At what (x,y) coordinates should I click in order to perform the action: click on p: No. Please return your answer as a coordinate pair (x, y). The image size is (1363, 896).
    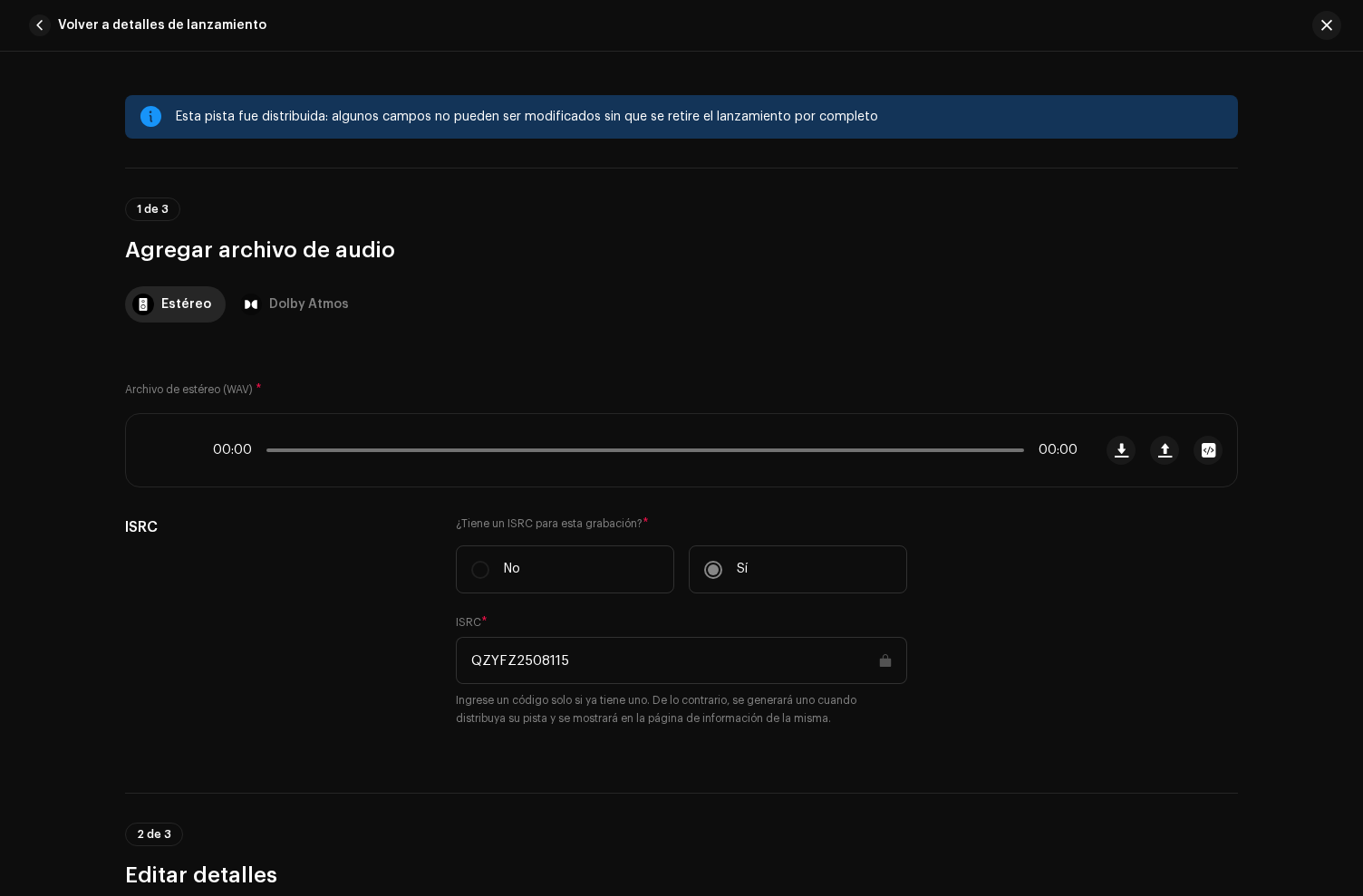
    Looking at the image, I should click on (512, 569).